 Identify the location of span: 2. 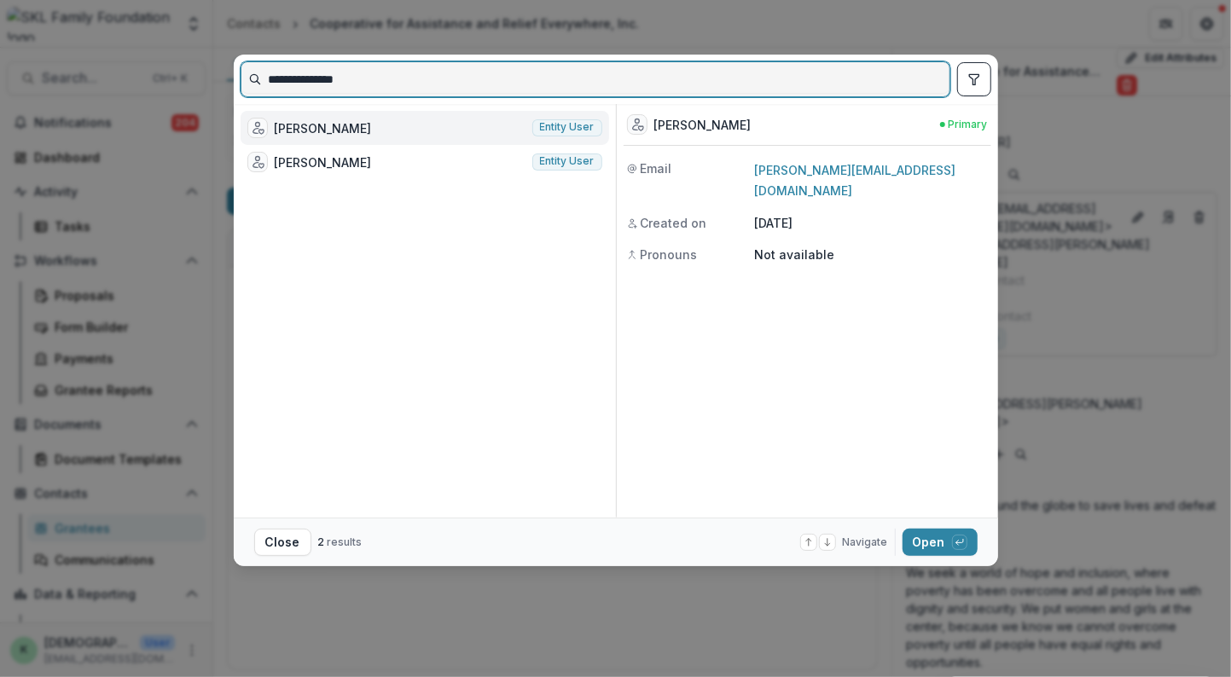
(322, 542).